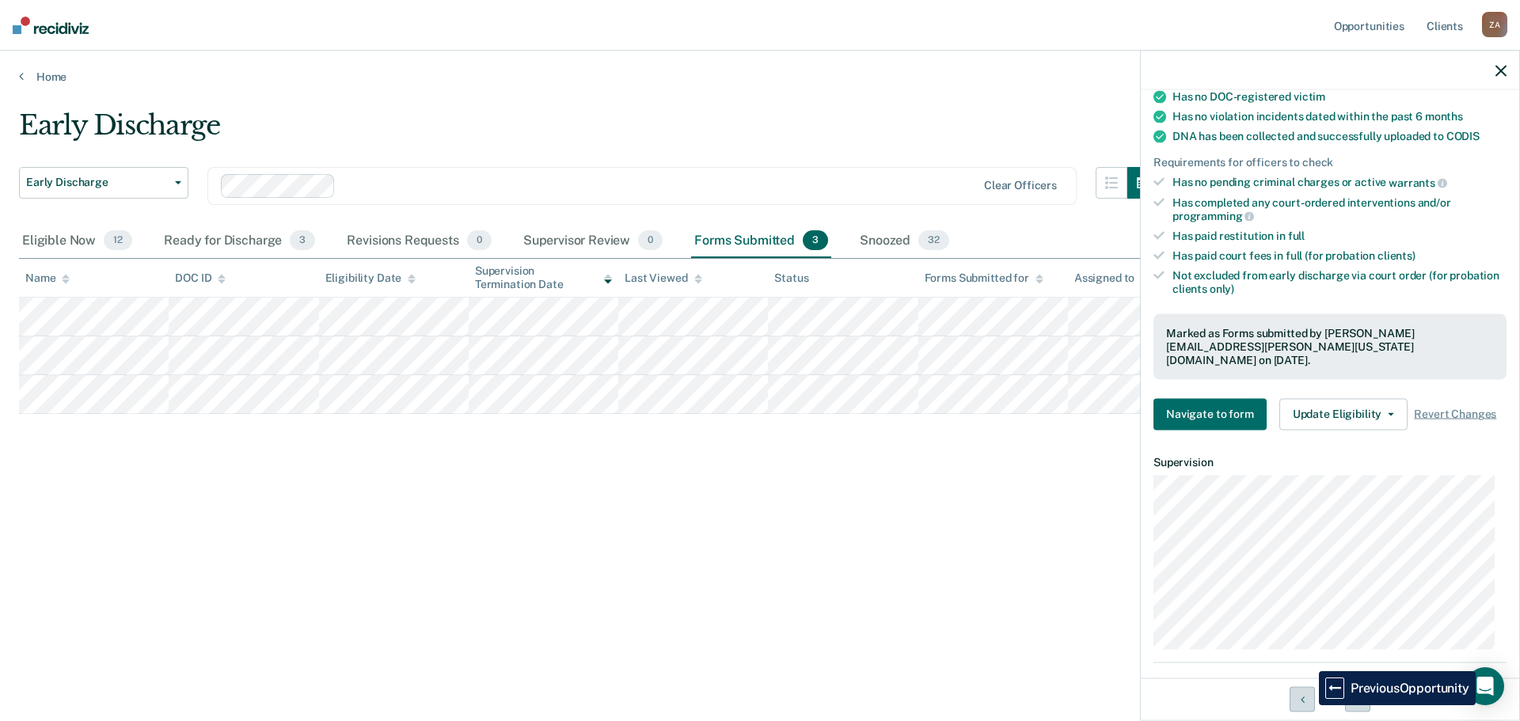 The height and width of the screenshot is (721, 1520). Describe the element at coordinates (1339, 236) in the screenshot. I see `div: Has paid restitution in` at that location.